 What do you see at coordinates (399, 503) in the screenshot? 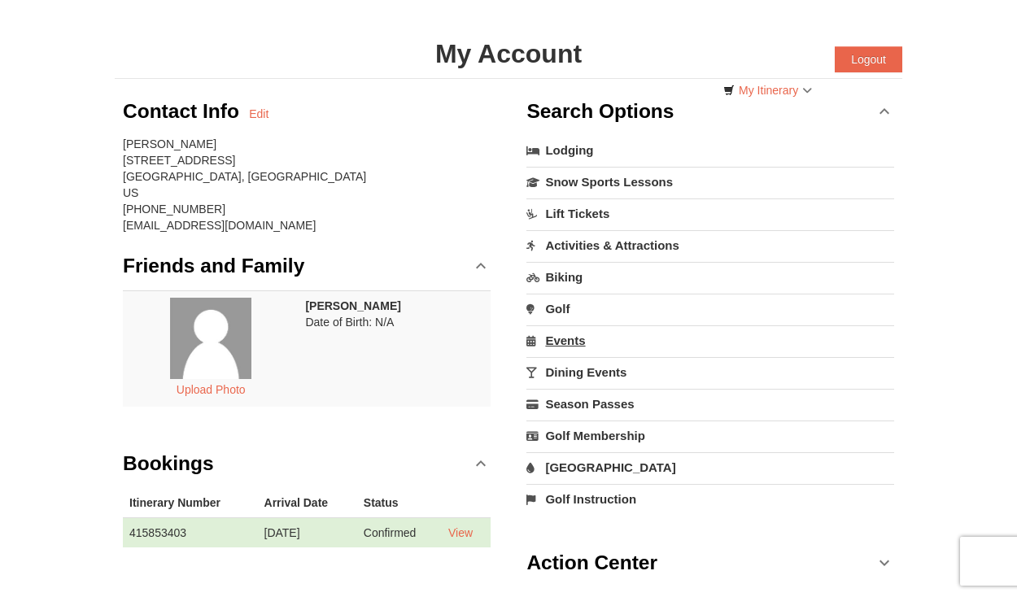
I see `th: Status` at bounding box center [399, 503].